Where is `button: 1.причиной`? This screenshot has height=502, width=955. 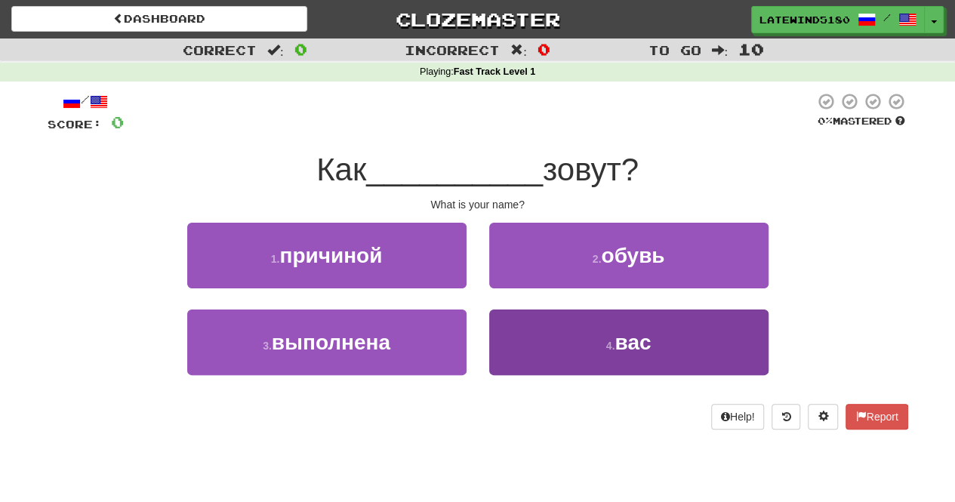 button: 1.причиной is located at coordinates (327, 255).